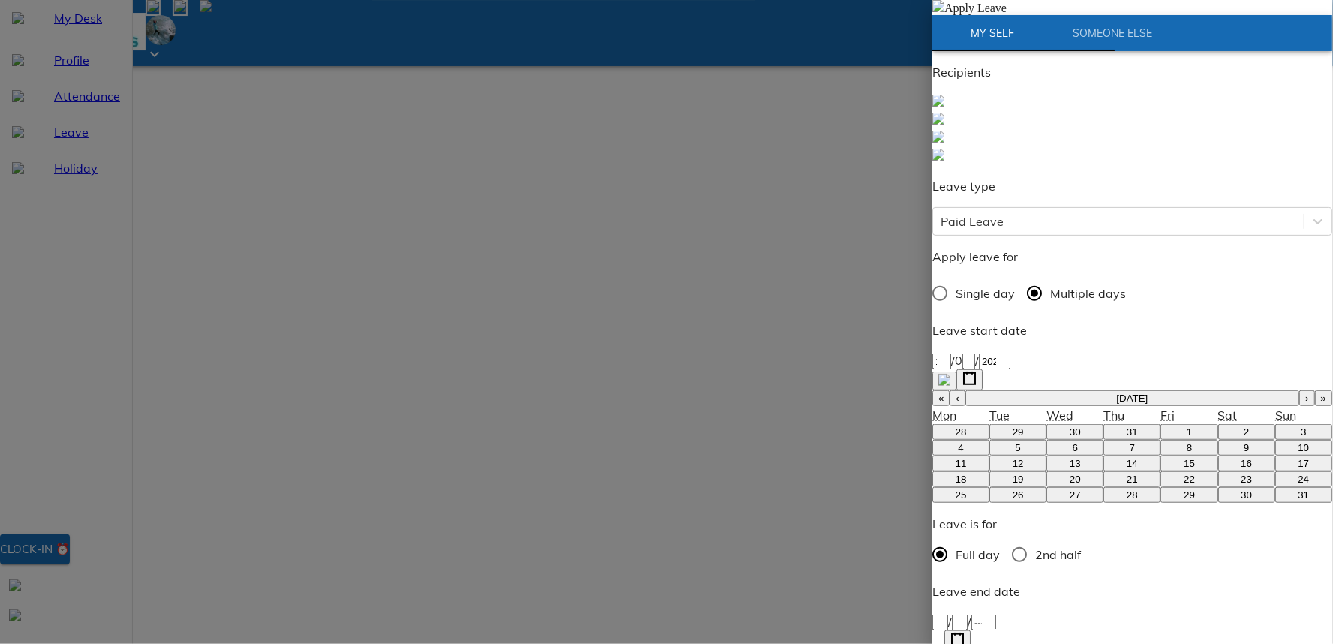 This screenshot has width=1333, height=644. Describe the element at coordinates (1247, 494) in the screenshot. I see `abbr: August 30, 2025` at that location.